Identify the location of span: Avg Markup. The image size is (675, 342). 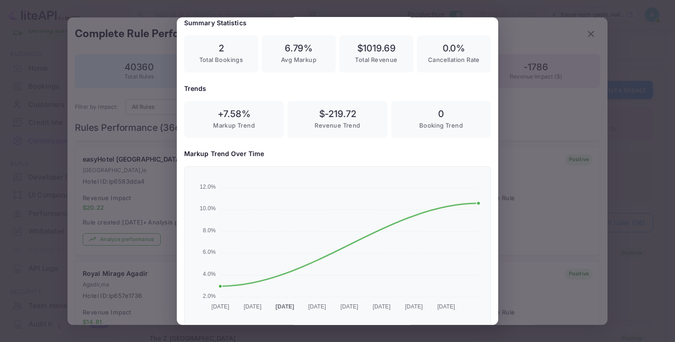
(298, 60).